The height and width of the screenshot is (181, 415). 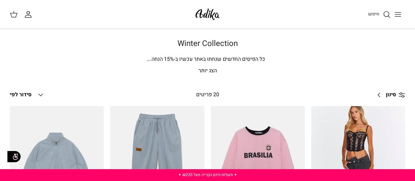 What do you see at coordinates (207, 14) in the screenshot?
I see `a: Adika IL` at bounding box center [207, 14].